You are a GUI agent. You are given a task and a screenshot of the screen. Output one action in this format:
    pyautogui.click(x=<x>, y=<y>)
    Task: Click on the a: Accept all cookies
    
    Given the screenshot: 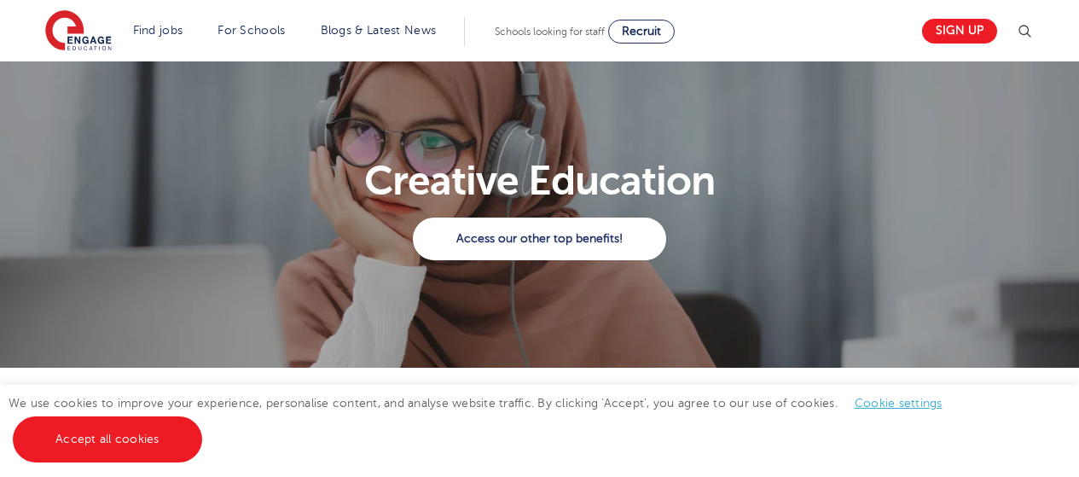 What is the action you would take?
    pyautogui.click(x=108, y=439)
    